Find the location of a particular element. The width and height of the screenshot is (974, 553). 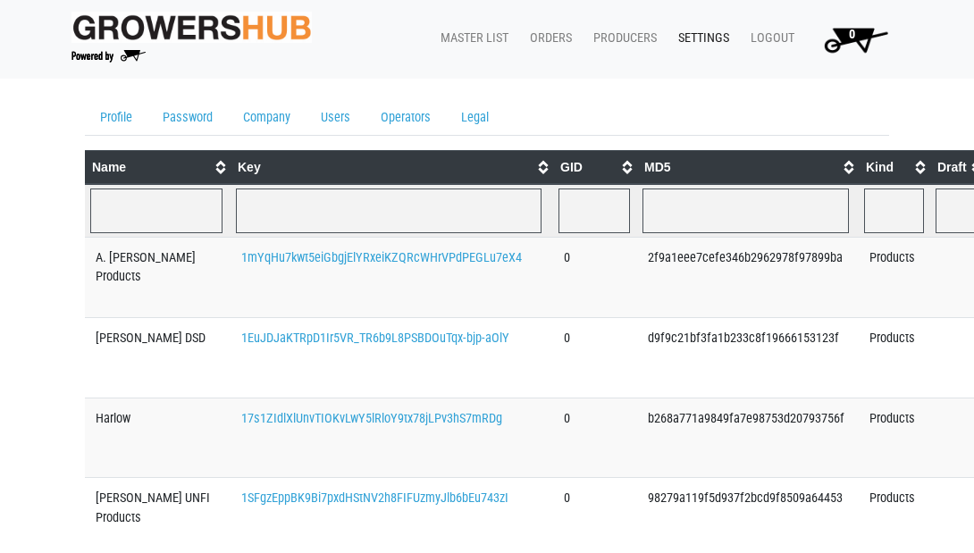

a: Operators is located at coordinates (406, 118).